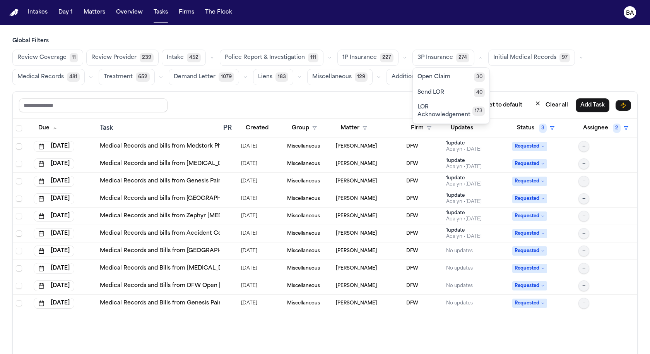  Describe the element at coordinates (425, 77) in the screenshot. I see `button: Additional Insurance0` at that location.